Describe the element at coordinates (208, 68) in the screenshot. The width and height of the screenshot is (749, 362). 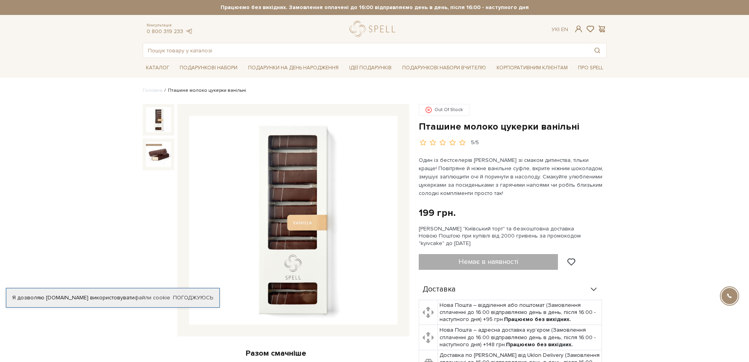
I see `a: Подарункові набори` at that location.